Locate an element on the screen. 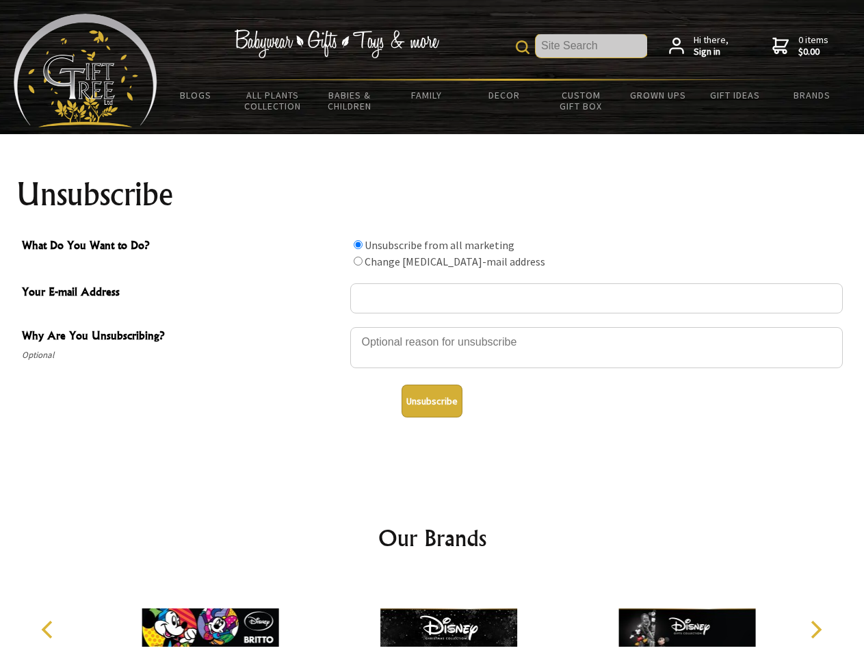 The height and width of the screenshot is (657, 864). label: Unsubscribe from all marketing is located at coordinates (439, 245).